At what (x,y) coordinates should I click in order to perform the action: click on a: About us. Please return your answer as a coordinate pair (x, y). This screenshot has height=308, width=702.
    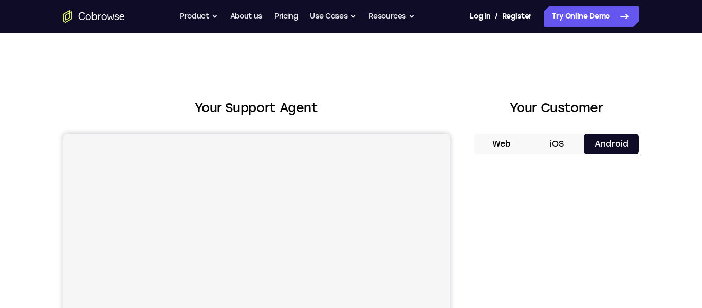
    Looking at the image, I should click on (246, 16).